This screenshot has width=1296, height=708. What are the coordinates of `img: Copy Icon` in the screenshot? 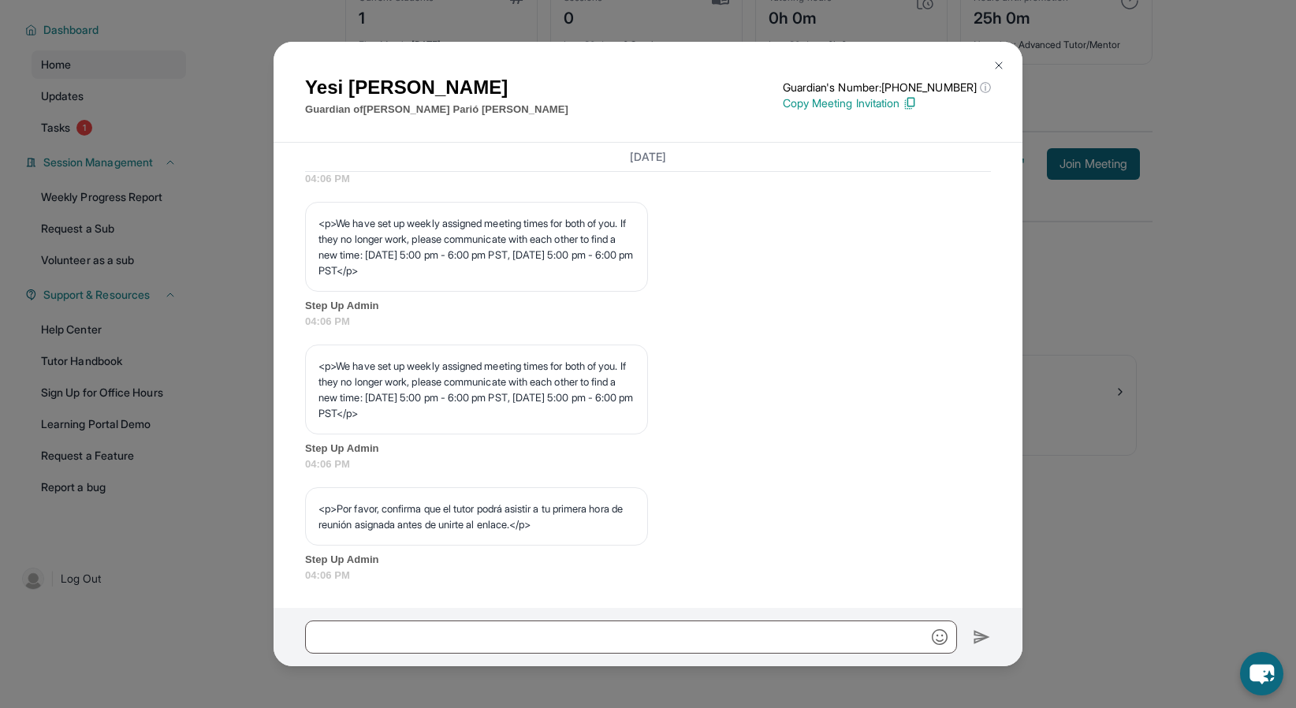 It's located at (910, 103).